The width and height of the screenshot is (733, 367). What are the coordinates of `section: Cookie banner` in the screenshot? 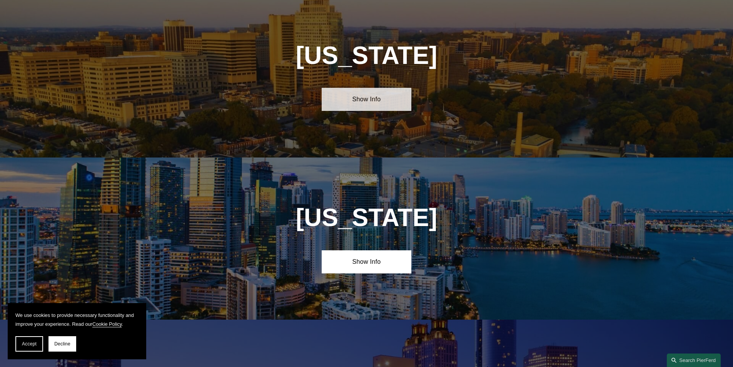 It's located at (77, 331).